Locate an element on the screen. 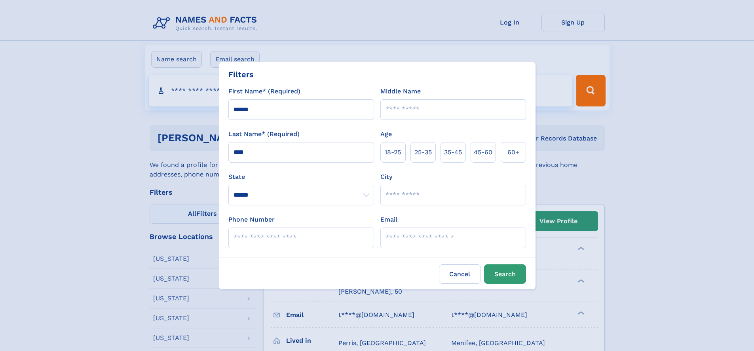  label: Last Name* (Required) is located at coordinates (264, 134).